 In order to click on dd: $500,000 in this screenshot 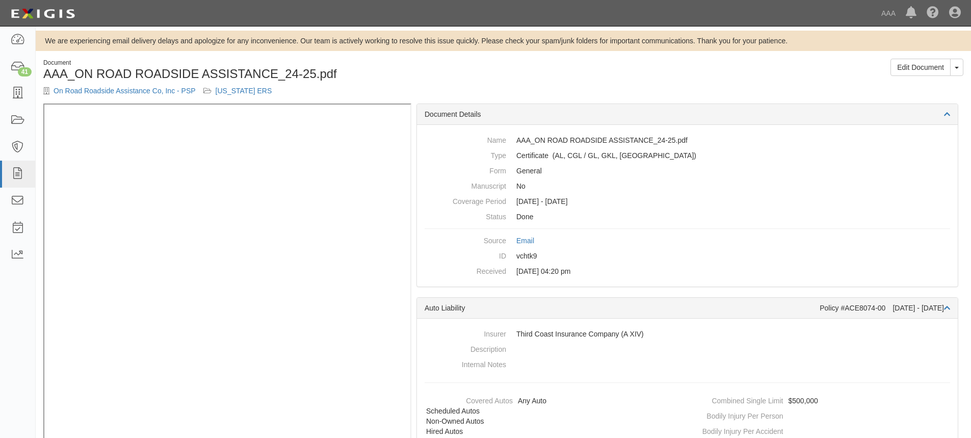, I will do `click(822, 400)`.